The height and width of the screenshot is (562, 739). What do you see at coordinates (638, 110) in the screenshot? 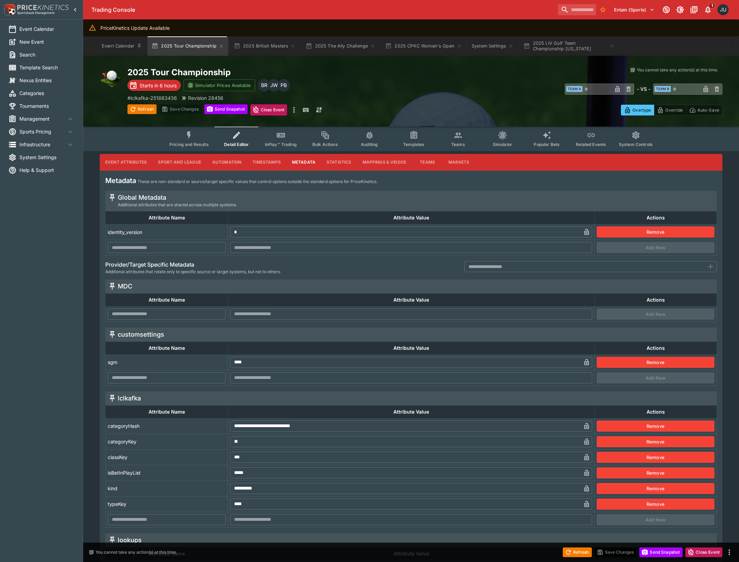
I see `button: Overtype` at bounding box center [638, 110].